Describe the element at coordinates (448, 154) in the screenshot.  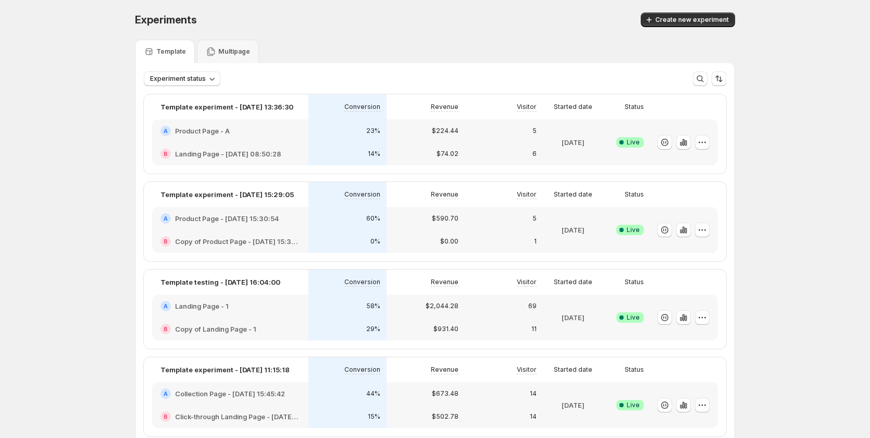
I see `p: $74.02` at that location.